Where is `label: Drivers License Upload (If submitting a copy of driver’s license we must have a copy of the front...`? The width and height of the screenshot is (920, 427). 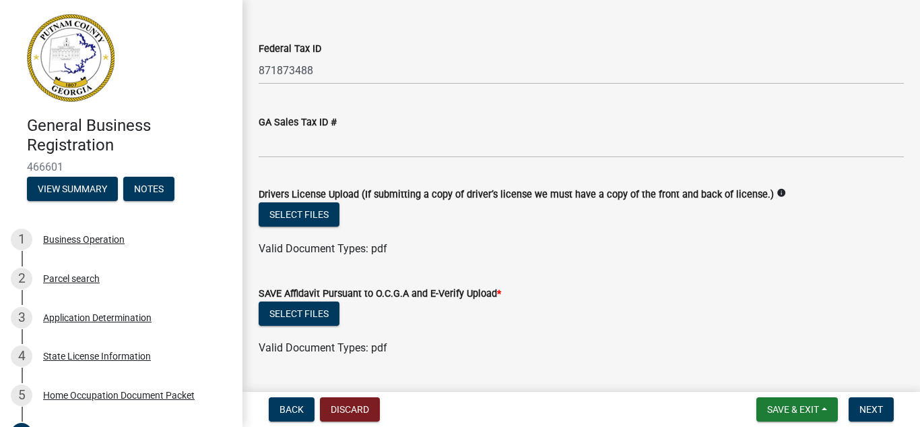
label: Drivers License Upload (If submitting a copy of driver’s license we must have a copy of the front... is located at coordinates (516, 195).